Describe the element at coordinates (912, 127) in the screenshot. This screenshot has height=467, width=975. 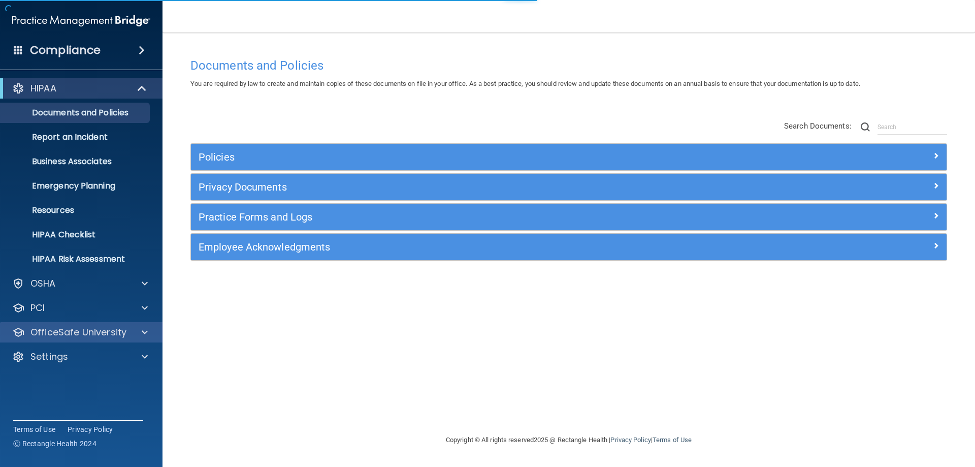
I see `input: Search` at that location.